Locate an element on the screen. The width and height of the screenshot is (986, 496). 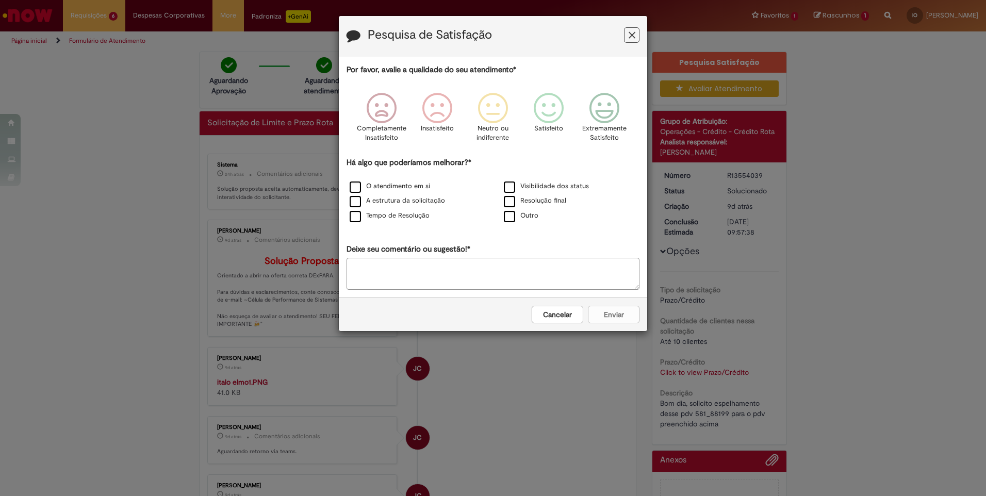
div: Extremamente Satisfeito is located at coordinates (604, 120).